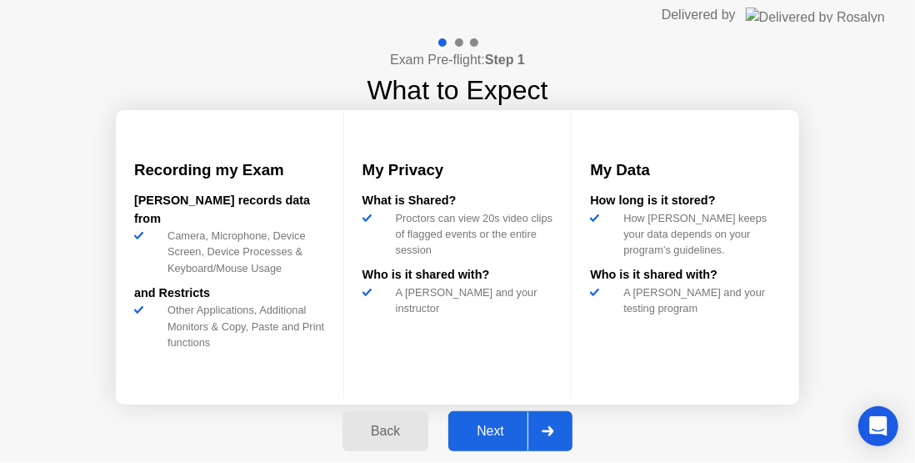  Describe the element at coordinates (385, 431) in the screenshot. I see `div: Back` at that location.